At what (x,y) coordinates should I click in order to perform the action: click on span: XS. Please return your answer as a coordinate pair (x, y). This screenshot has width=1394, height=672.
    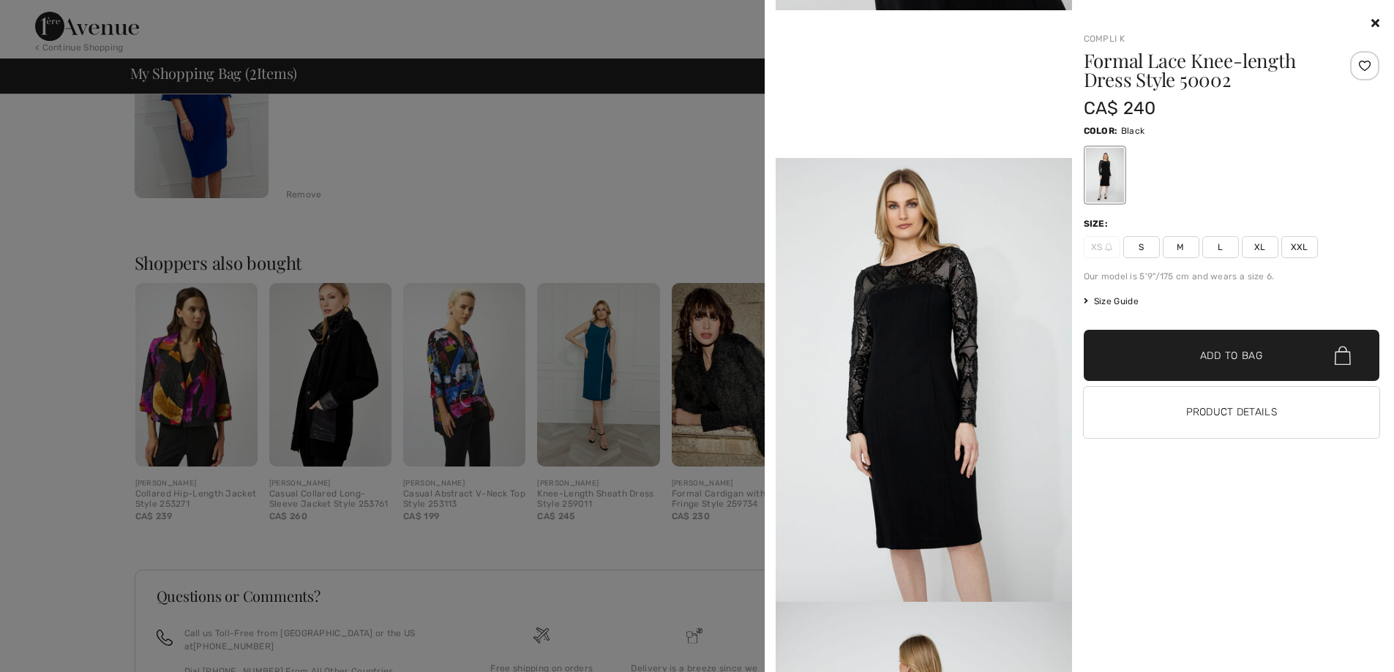
    Looking at the image, I should click on (1102, 247).